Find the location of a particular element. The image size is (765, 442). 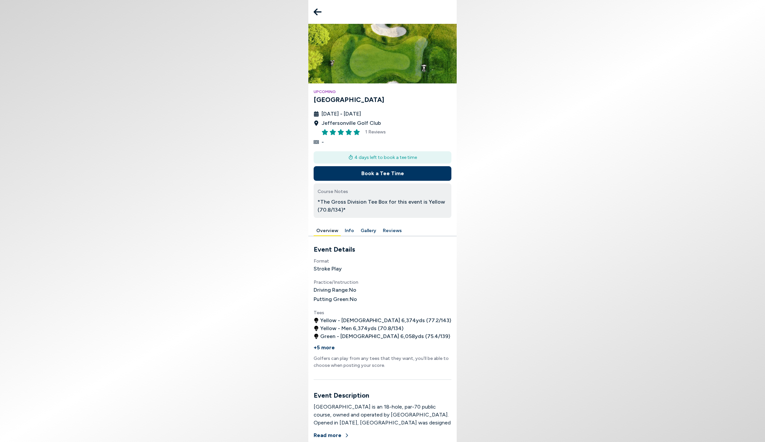

img: Jeffersonville is located at coordinates (382, 54).